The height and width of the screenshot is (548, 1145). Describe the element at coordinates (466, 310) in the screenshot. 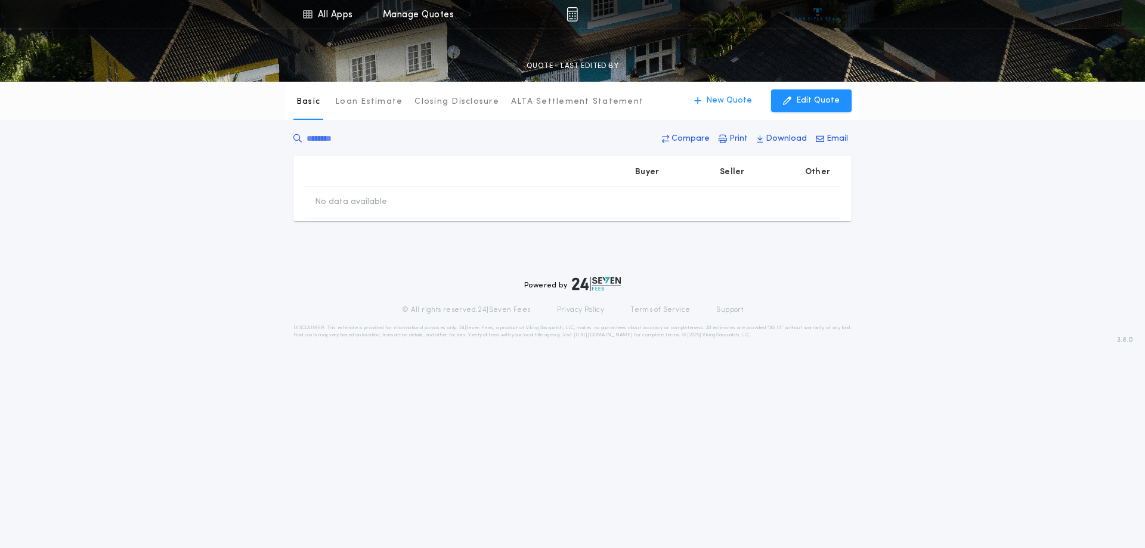

I see `p: © All rights reserved. 24|Seven Fees` at that location.